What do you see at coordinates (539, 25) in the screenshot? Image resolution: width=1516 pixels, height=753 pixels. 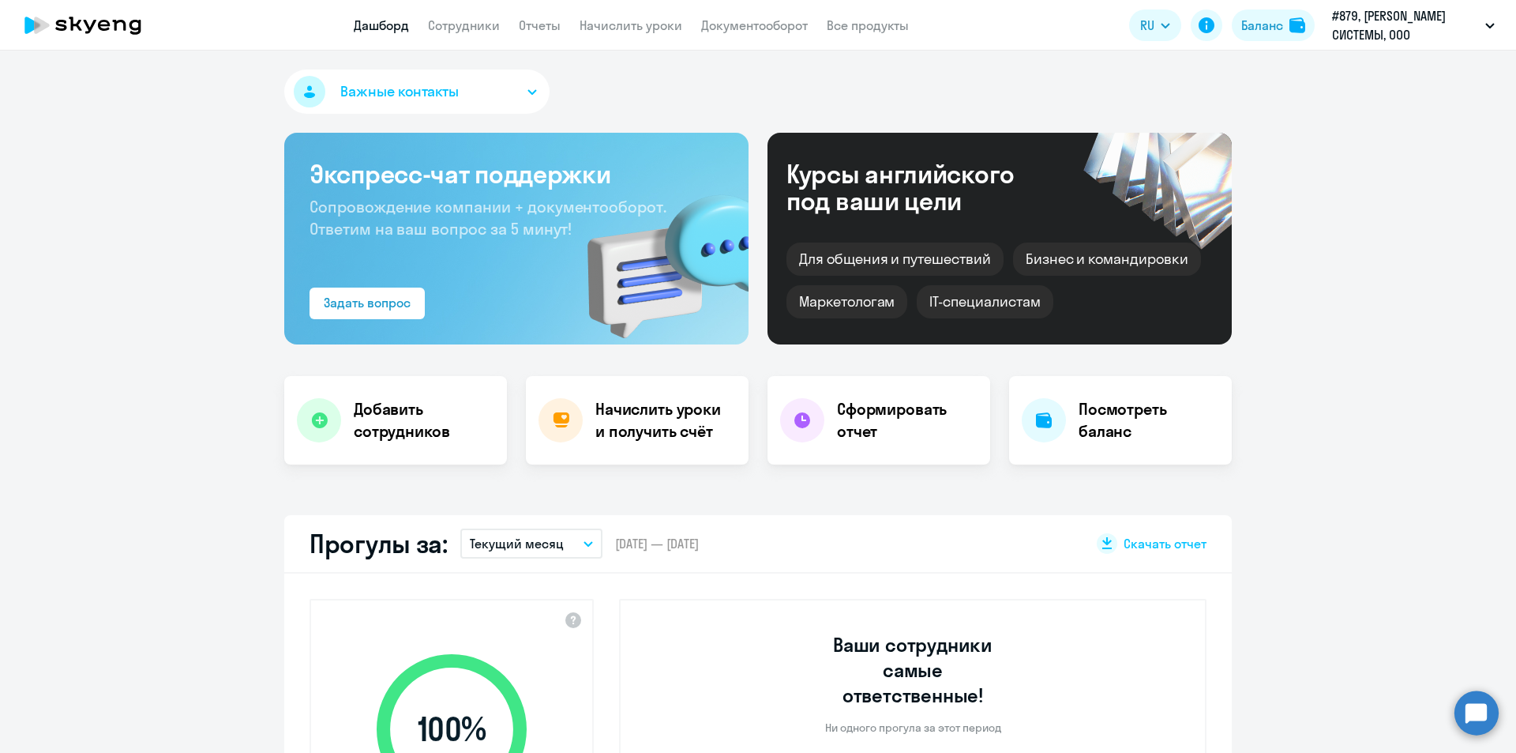 I see `a: Отчеты` at bounding box center [539, 25].